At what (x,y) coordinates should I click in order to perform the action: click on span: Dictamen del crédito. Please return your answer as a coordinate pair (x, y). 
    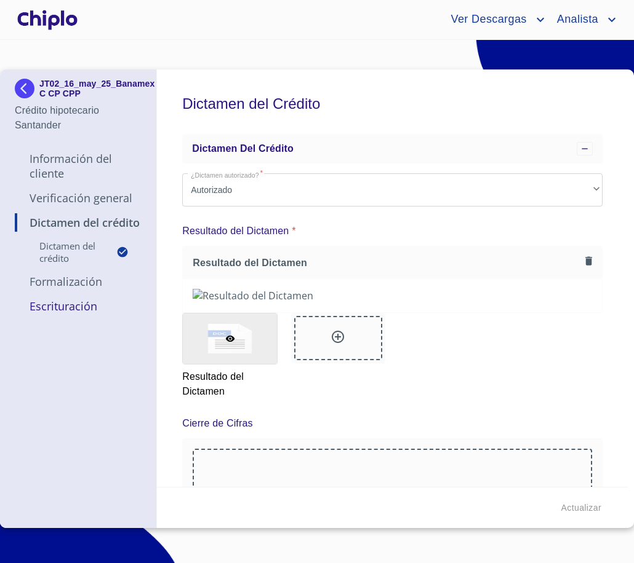
    Looking at the image, I should click on (242, 148).